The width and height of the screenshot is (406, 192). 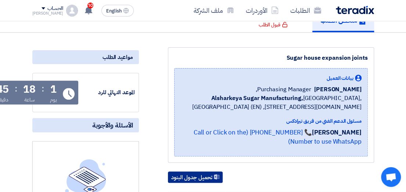 What do you see at coordinates (355, 10) in the screenshot?
I see `img: Teradix logo` at bounding box center [355, 10].